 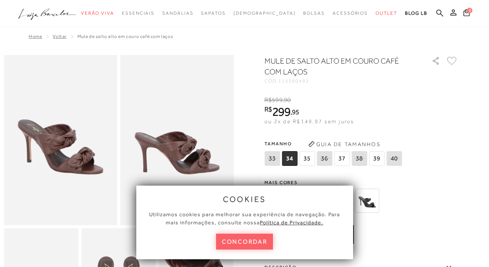 What do you see at coordinates (125, 36) in the screenshot?
I see `span: MULE DE SALTO ALTO EM COURO CAFÉ COM LAÇOS` at bounding box center [125, 36].